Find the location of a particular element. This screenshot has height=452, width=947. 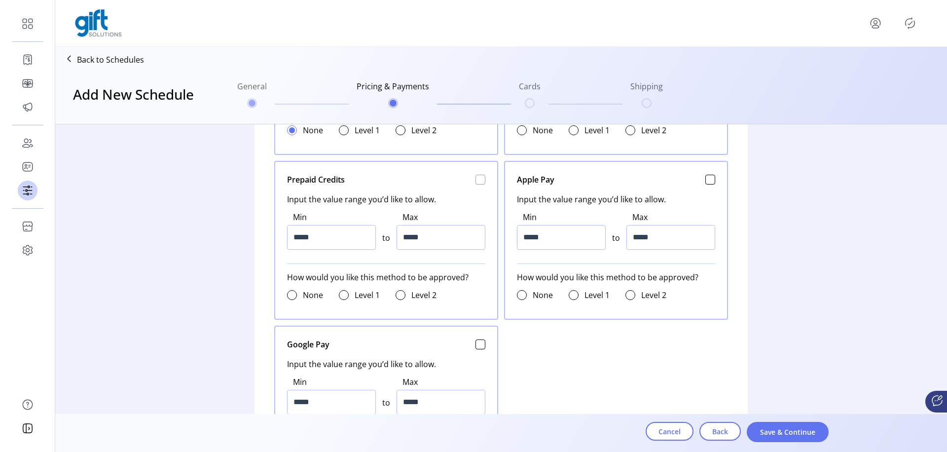

span: Back is located at coordinates (720, 431).